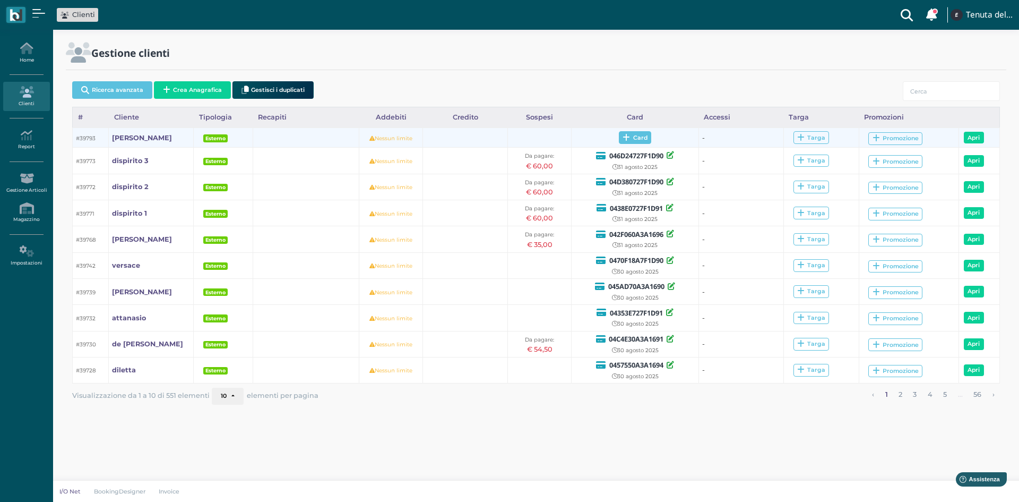 The height and width of the screenshot is (502, 1019). I want to click on b: diletta, so click(124, 369).